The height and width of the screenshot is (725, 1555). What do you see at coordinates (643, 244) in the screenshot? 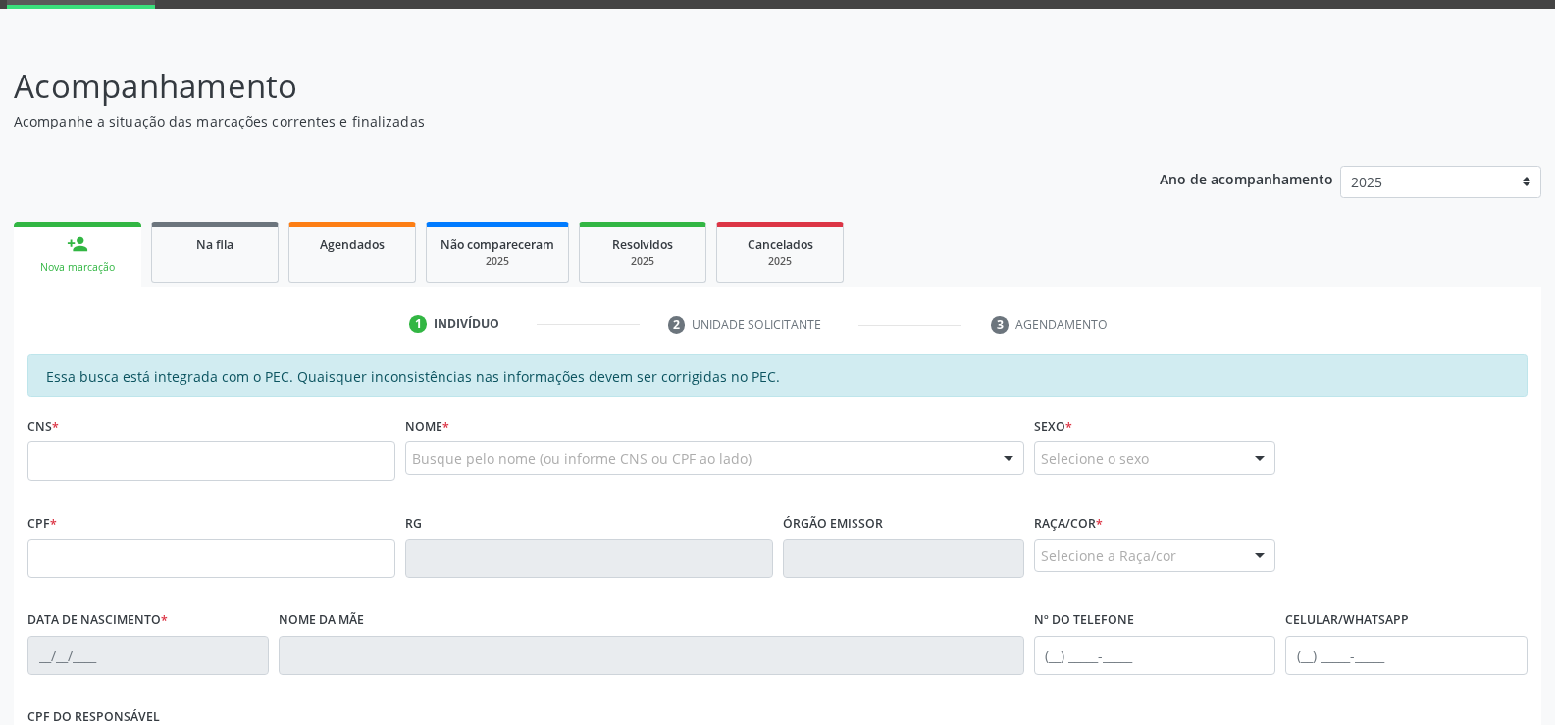
I see `span: Resolvidos` at bounding box center [643, 244].